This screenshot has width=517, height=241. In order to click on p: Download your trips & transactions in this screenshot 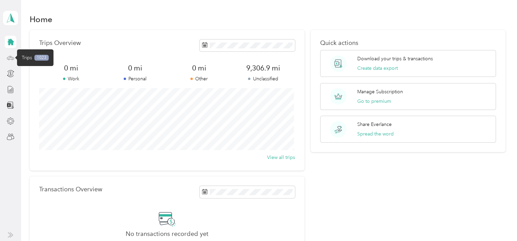, I will do `click(395, 59)`.